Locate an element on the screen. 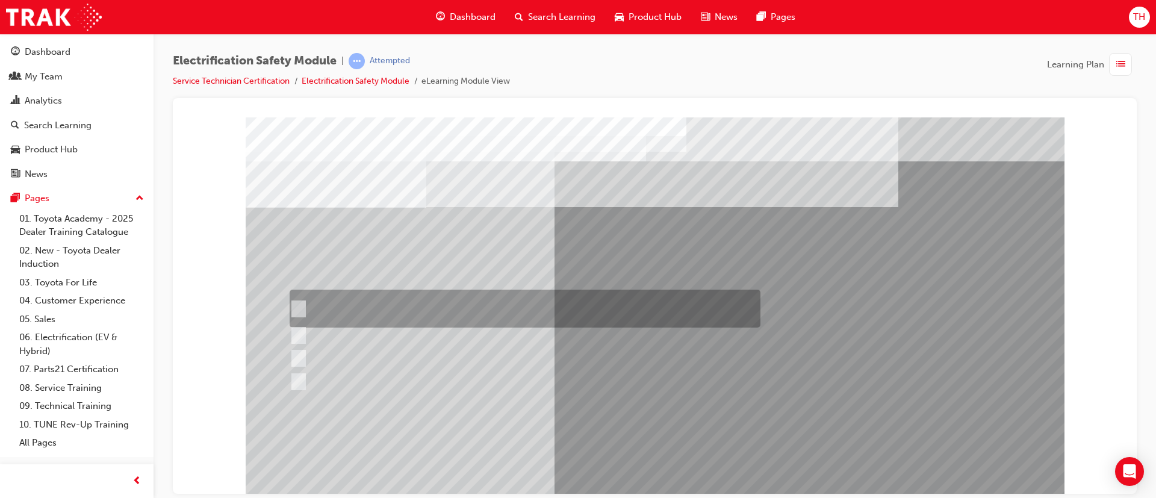 The image size is (1156, 498). button: Pages is located at coordinates (76, 198).